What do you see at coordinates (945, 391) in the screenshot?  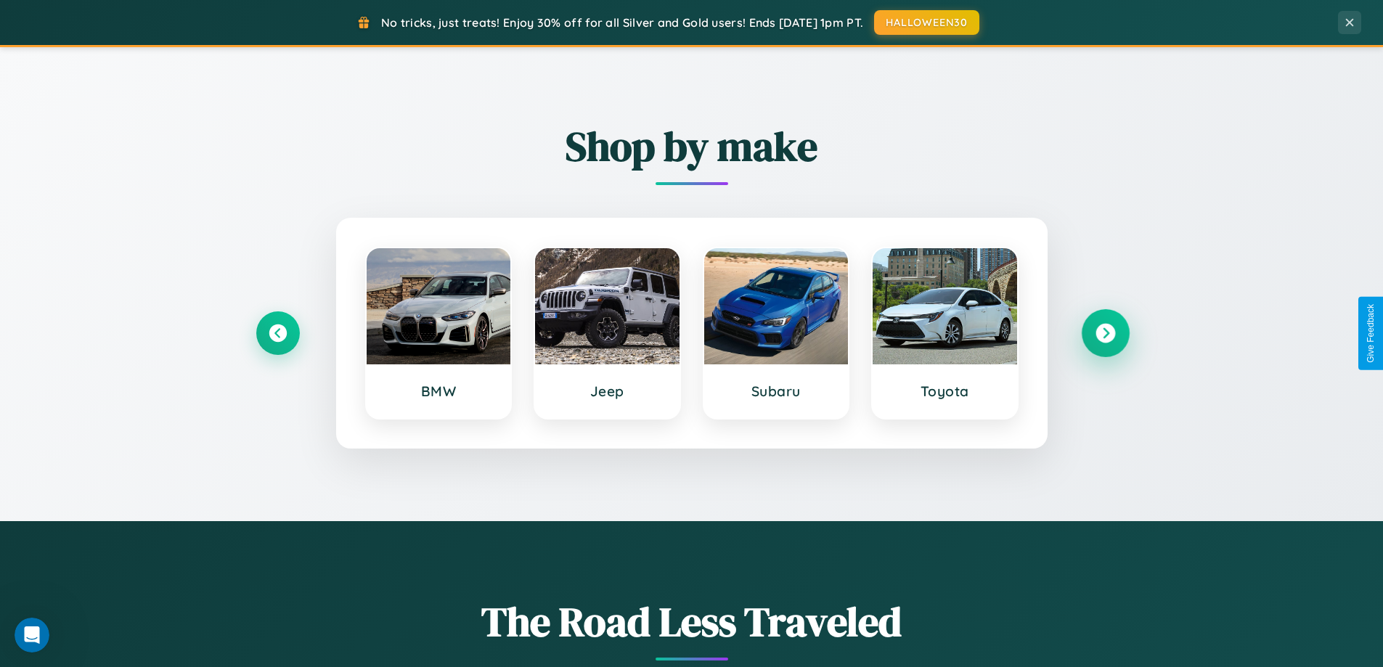 I see `h3: Toyota` at bounding box center [945, 391].